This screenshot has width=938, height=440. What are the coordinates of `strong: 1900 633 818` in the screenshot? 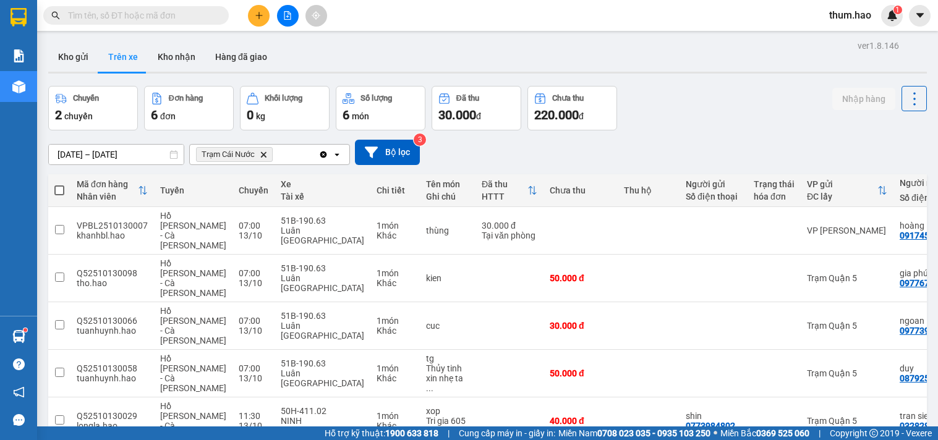 It's located at (412, 433).